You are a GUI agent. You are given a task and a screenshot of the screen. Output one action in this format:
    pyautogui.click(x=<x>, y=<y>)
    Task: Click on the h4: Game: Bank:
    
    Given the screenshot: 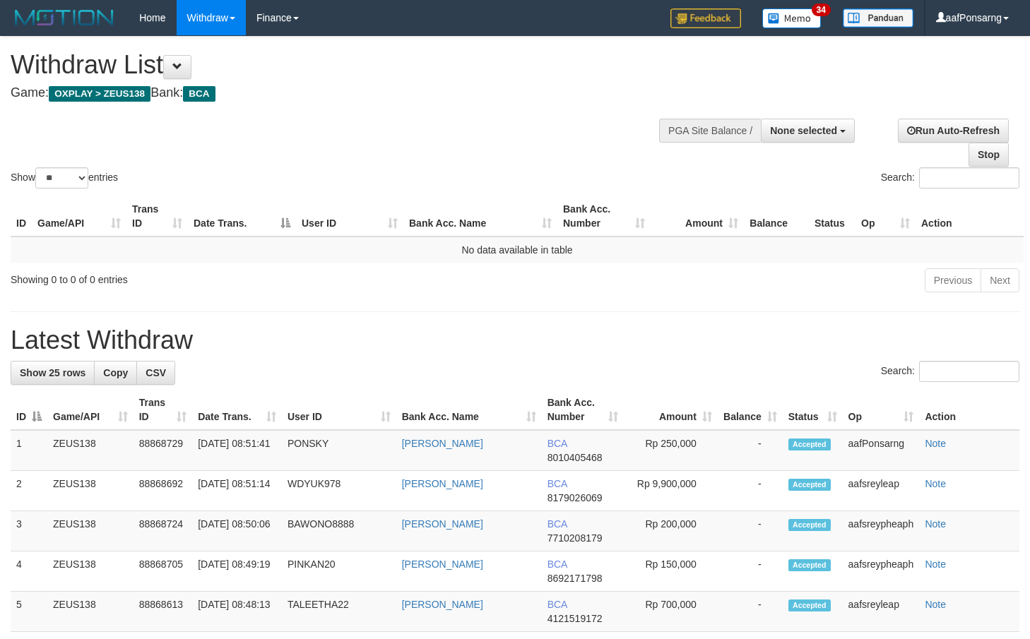 What is the action you would take?
    pyautogui.click(x=341, y=93)
    